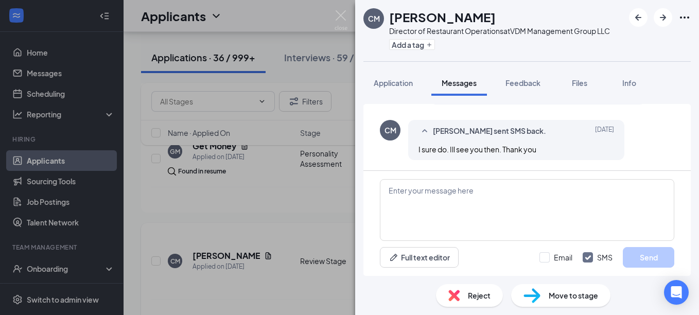  I want to click on span: Application, so click(393, 83).